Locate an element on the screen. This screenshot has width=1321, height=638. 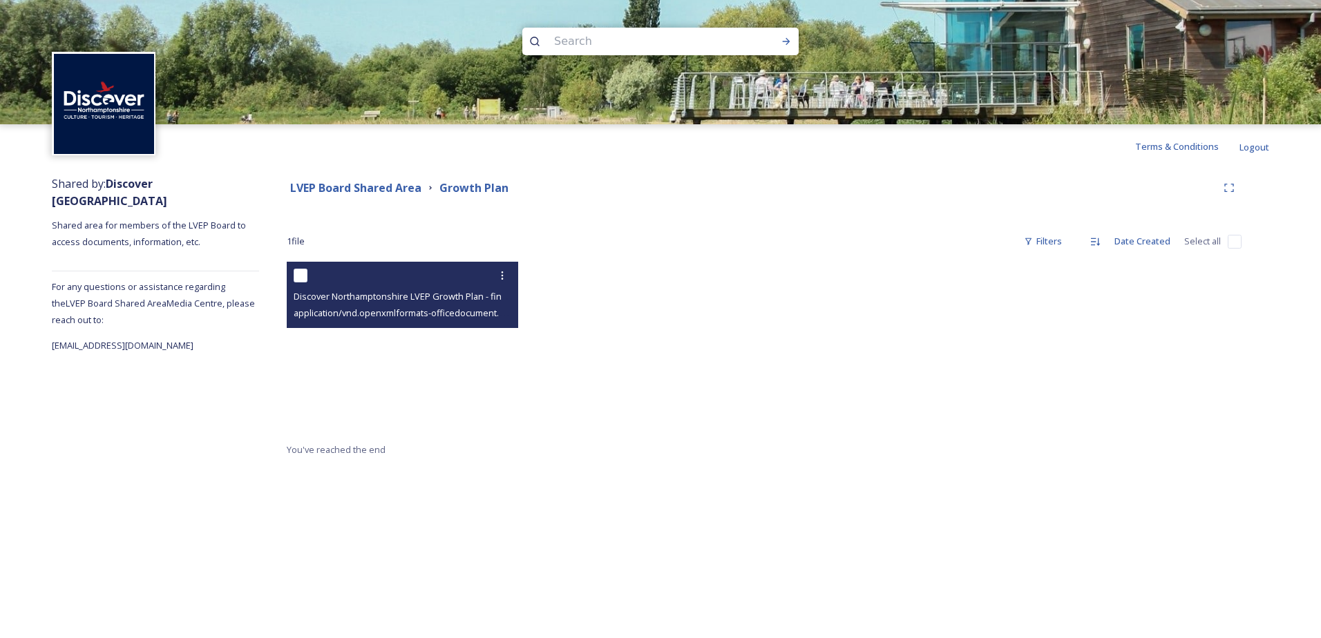
strong: LVEP Board Shared Area is located at coordinates (356, 188).